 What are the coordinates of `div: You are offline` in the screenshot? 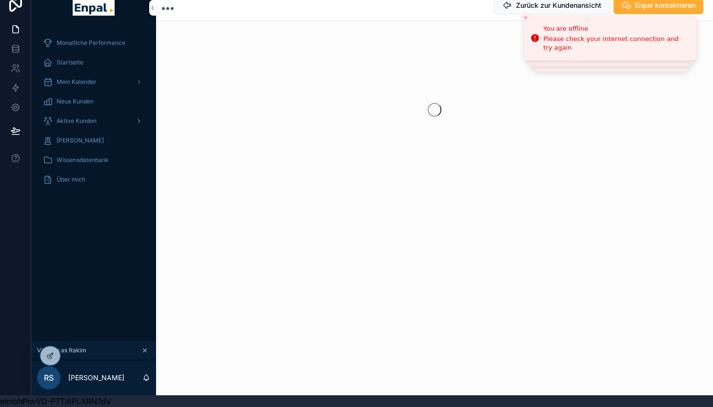 It's located at (616, 29).